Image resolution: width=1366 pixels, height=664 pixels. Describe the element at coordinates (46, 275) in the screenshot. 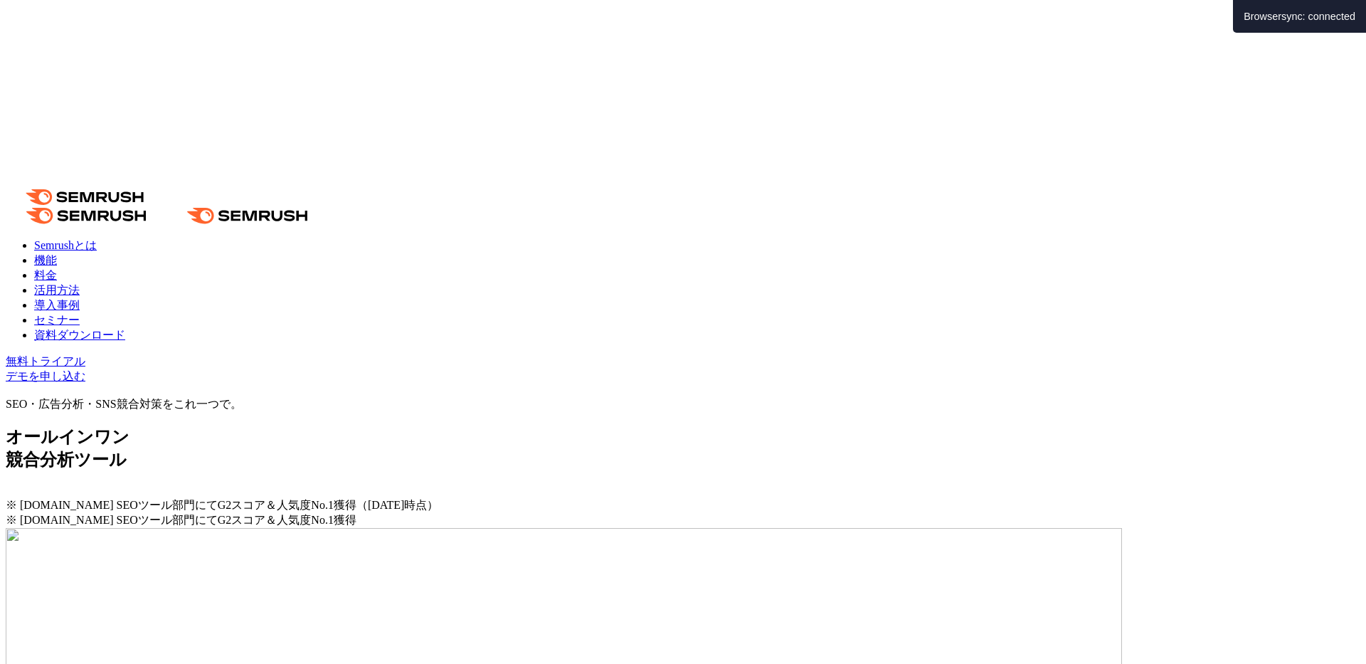

I see `a: 料金` at that location.